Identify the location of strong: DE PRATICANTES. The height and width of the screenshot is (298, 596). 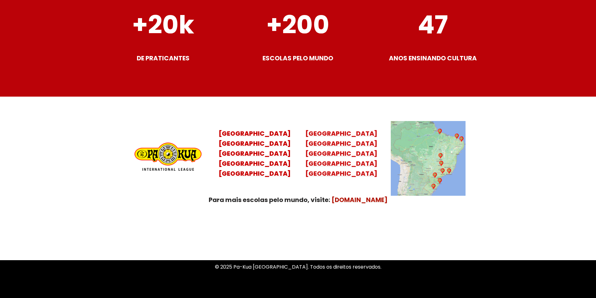
(163, 58).